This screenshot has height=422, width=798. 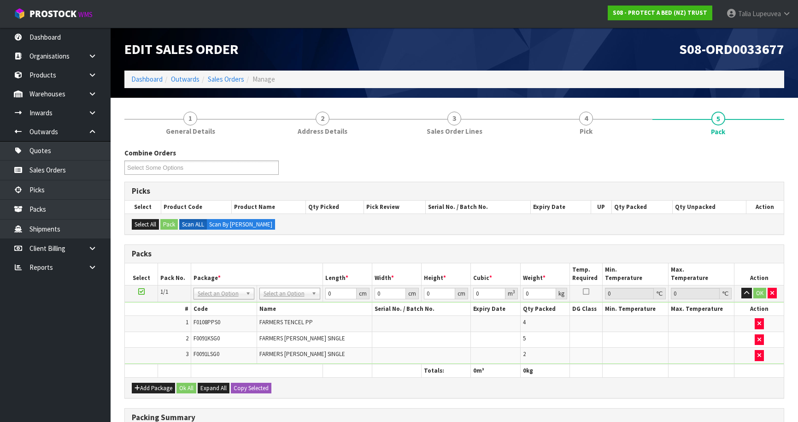 What do you see at coordinates (186, 388) in the screenshot?
I see `button: Ok All` at bounding box center [186, 388].